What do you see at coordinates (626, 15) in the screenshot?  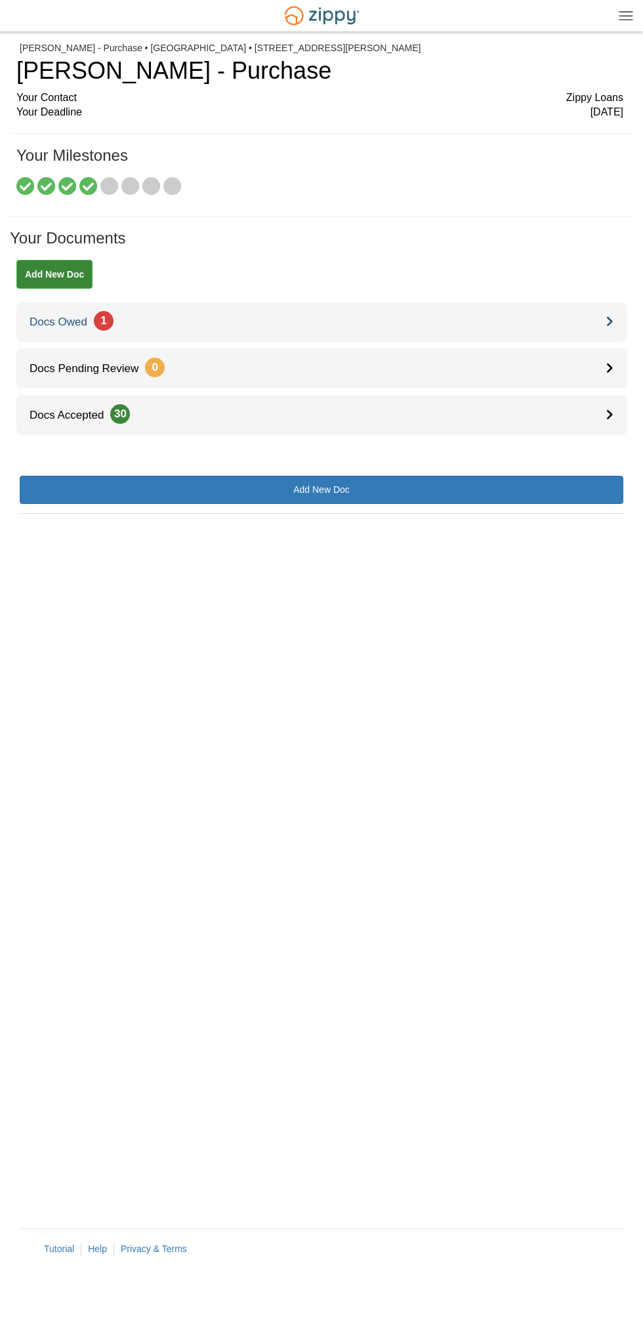 I see `img: Mobile Dropdown Menu` at bounding box center [626, 15].